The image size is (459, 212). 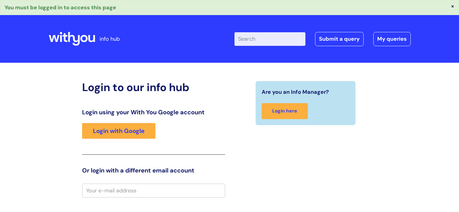 I want to click on a: Submit a query, so click(x=339, y=39).